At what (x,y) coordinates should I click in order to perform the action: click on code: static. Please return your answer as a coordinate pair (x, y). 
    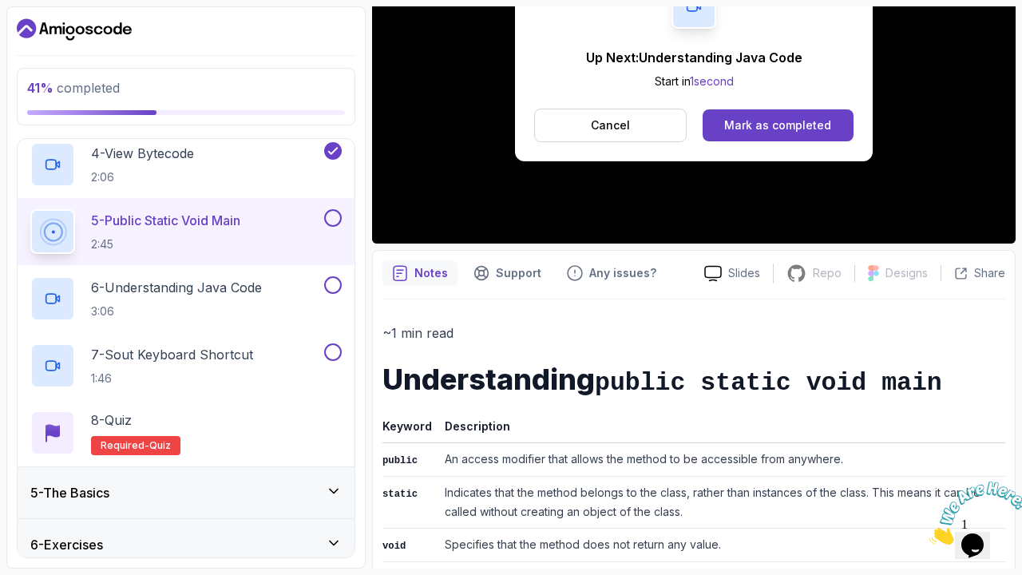
    Looking at the image, I should click on (400, 494).